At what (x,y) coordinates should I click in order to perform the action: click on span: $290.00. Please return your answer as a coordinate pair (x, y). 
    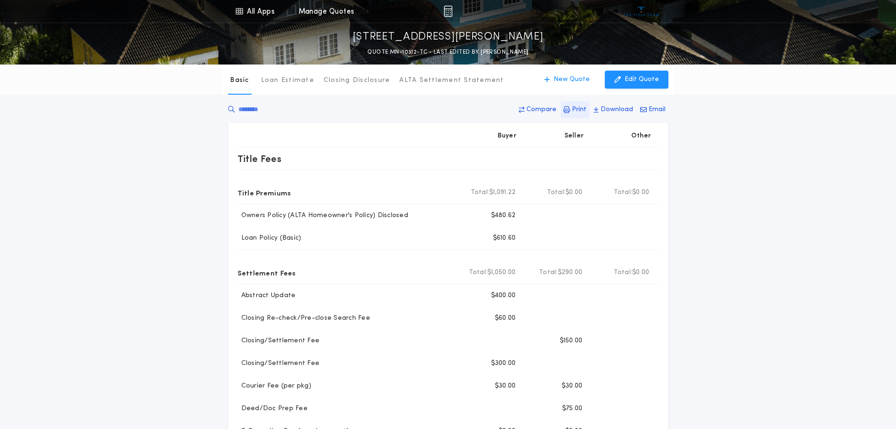
    Looking at the image, I should click on (570, 272).